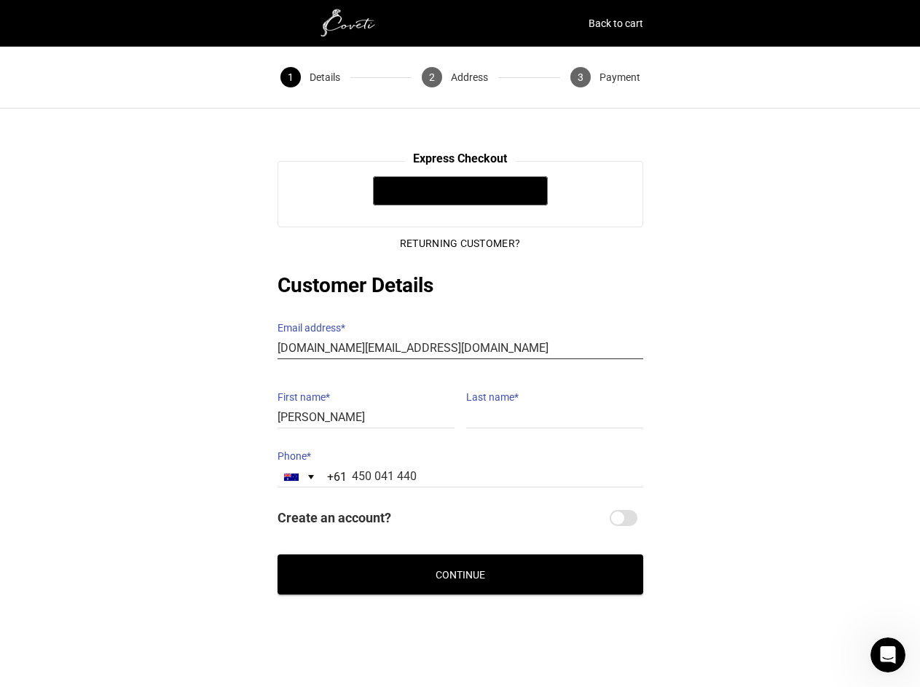 The image size is (920, 687). Describe the element at coordinates (460, 243) in the screenshot. I see `button: Returning Customer?` at that location.